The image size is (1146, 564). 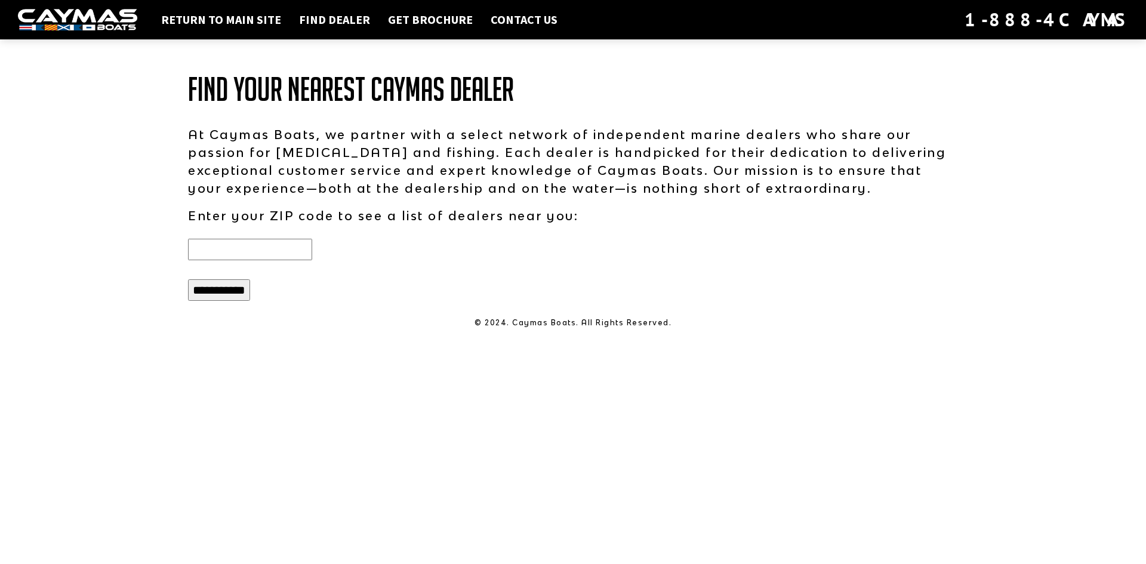 I want to click on p: At Caymas Boats, we partner with a select network of independent marine dealers who share our pas..., so click(x=573, y=161).